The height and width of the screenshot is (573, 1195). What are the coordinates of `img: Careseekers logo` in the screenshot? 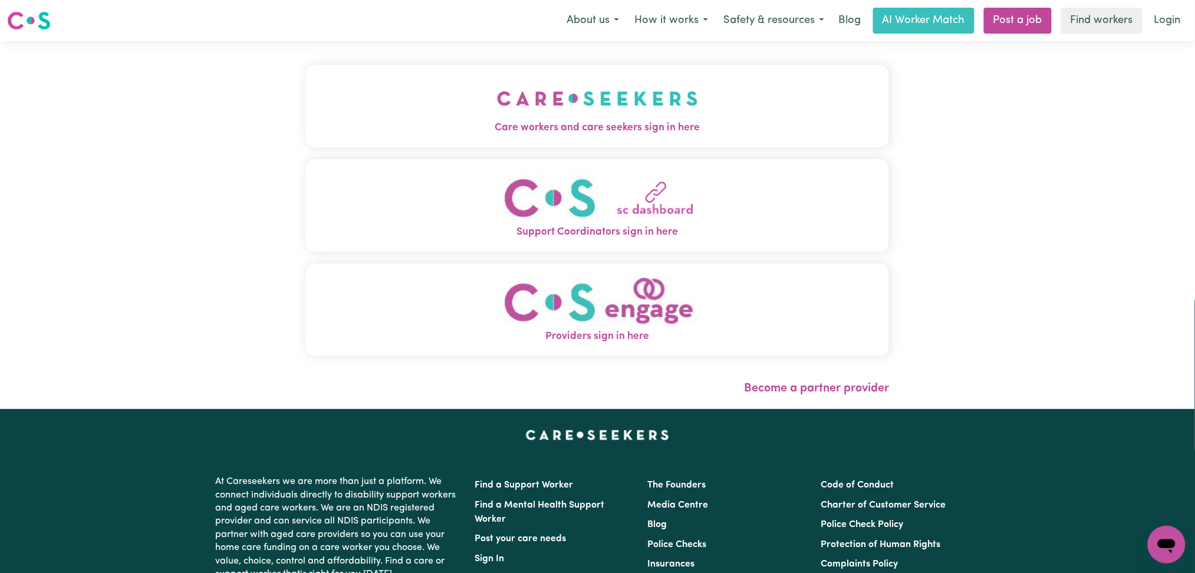 It's located at (29, 21).